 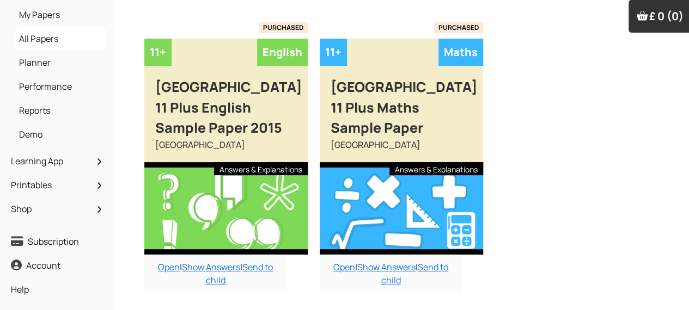 I want to click on a: Shop, so click(x=57, y=209).